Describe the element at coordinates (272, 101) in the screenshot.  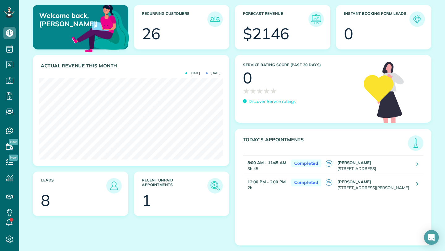
I see `p: Discover Service ratings` at that location.